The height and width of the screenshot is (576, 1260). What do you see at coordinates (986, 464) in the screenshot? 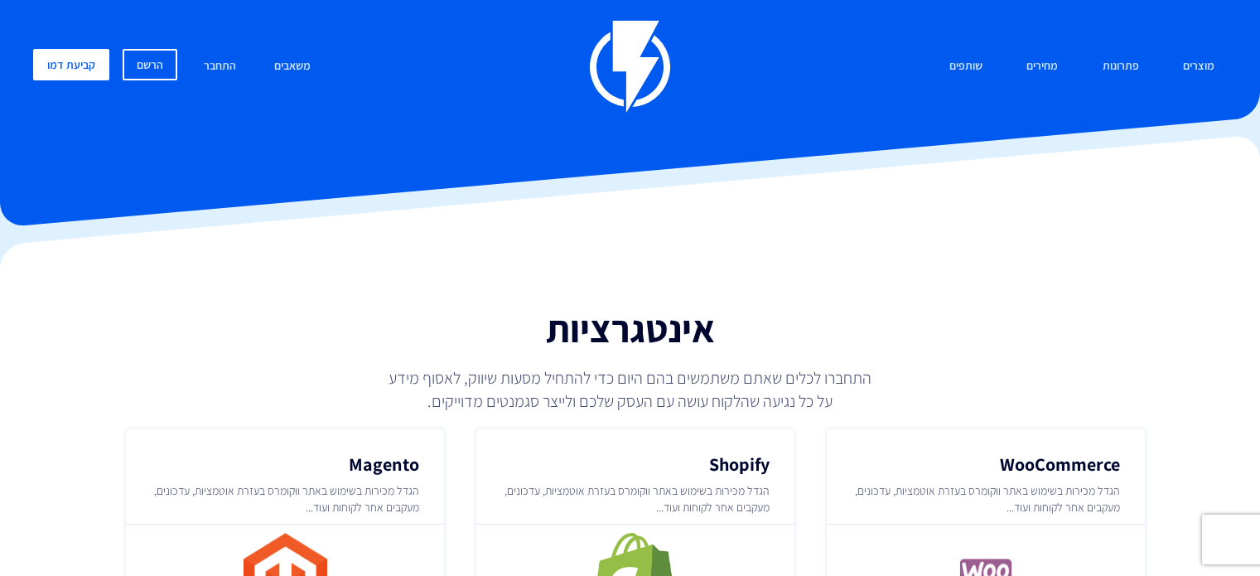
I see `h2: WooCommerce` at bounding box center [986, 464].